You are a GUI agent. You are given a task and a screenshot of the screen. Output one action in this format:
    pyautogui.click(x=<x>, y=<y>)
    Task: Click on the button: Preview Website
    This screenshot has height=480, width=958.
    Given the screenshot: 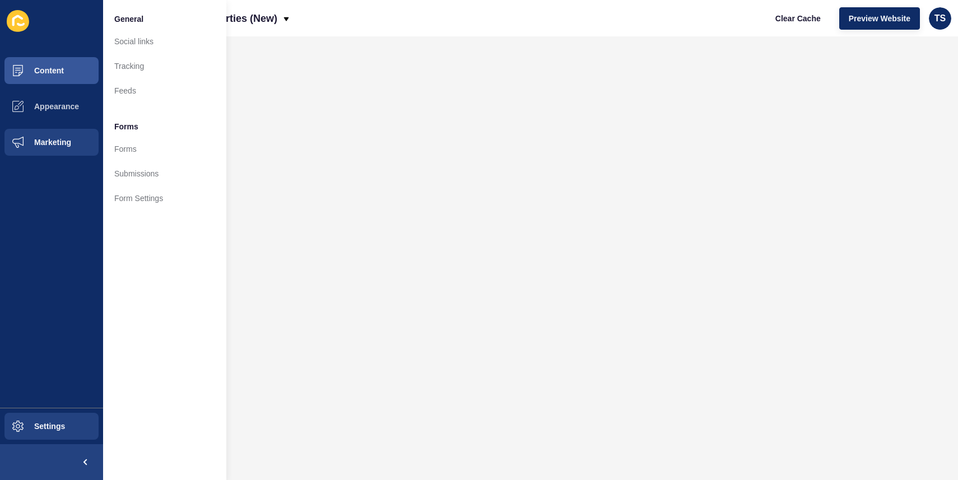 What is the action you would take?
    pyautogui.click(x=880, y=18)
    